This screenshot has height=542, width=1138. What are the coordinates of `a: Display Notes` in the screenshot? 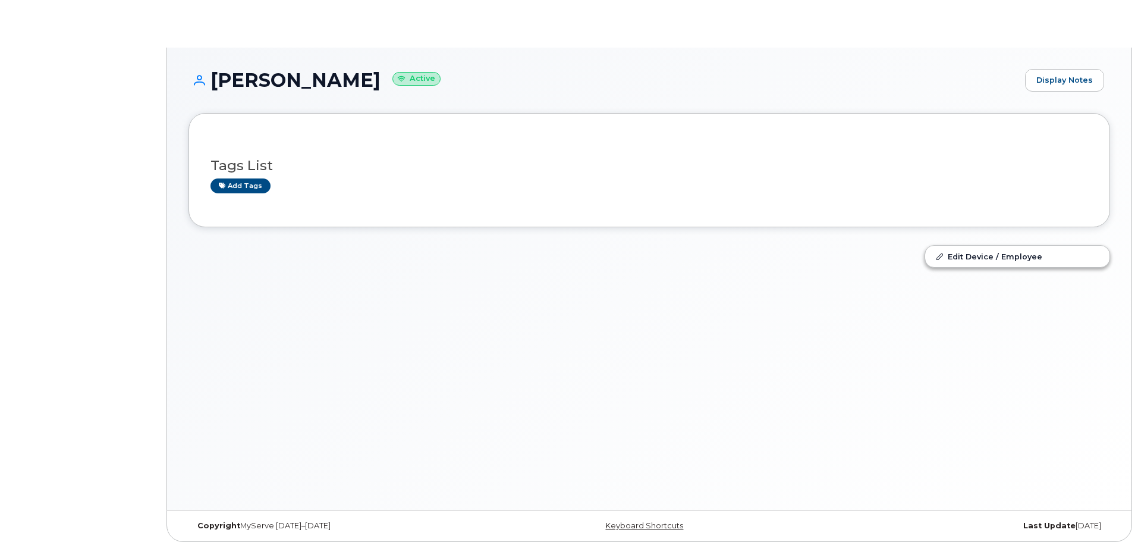 It's located at (1065, 80).